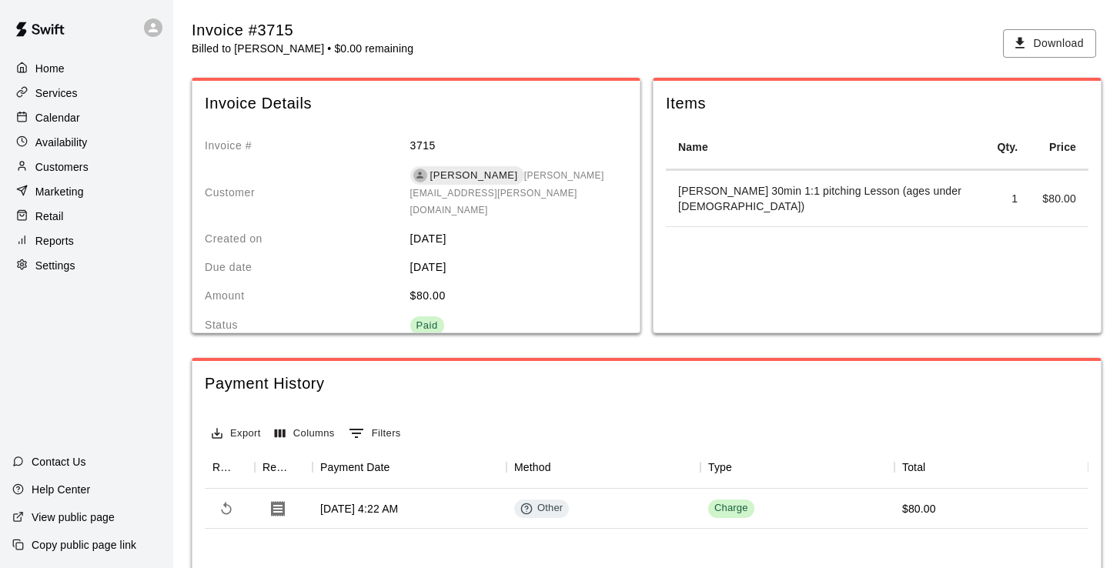 This screenshot has width=1120, height=568. I want to click on a: Customers, so click(86, 167).